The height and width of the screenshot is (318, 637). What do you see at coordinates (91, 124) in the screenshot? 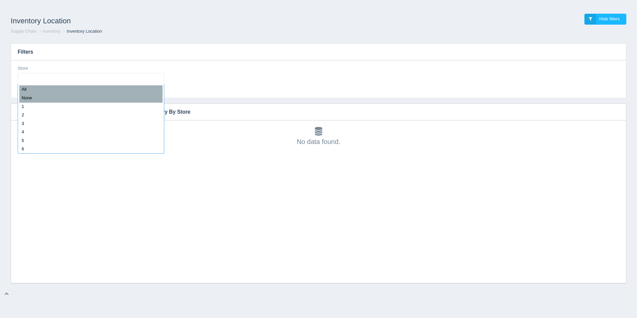
I see `div: 3` at bounding box center [91, 124].